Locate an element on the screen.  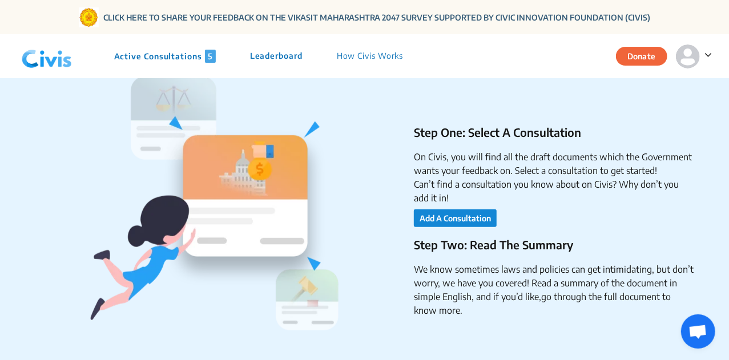
button: Add A Consultation is located at coordinates (455, 218).